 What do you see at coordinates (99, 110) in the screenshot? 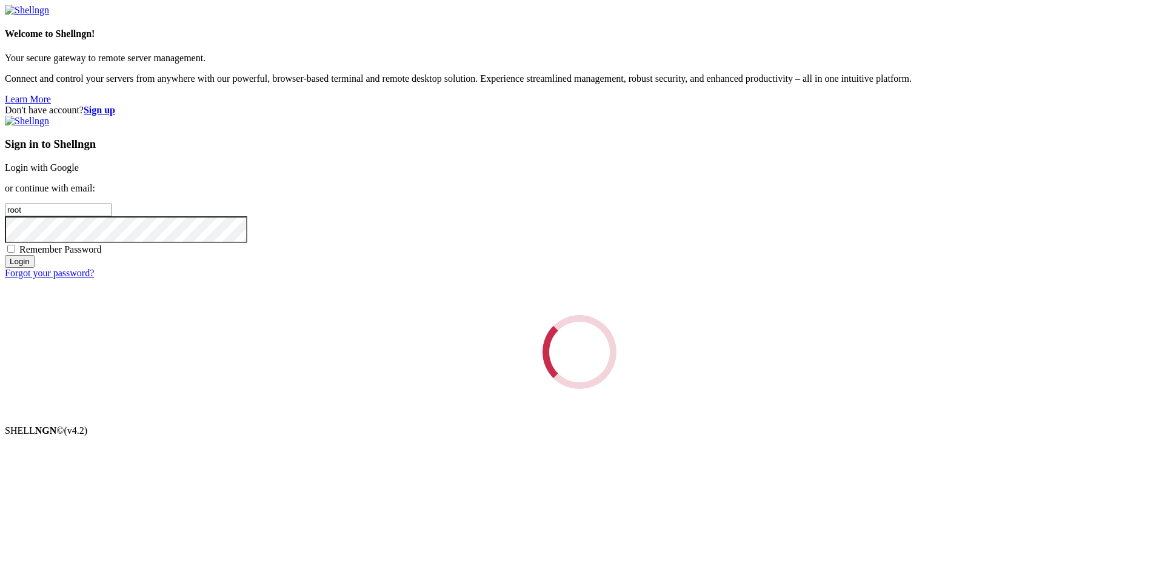
I see `a: Sign up` at bounding box center [99, 110].